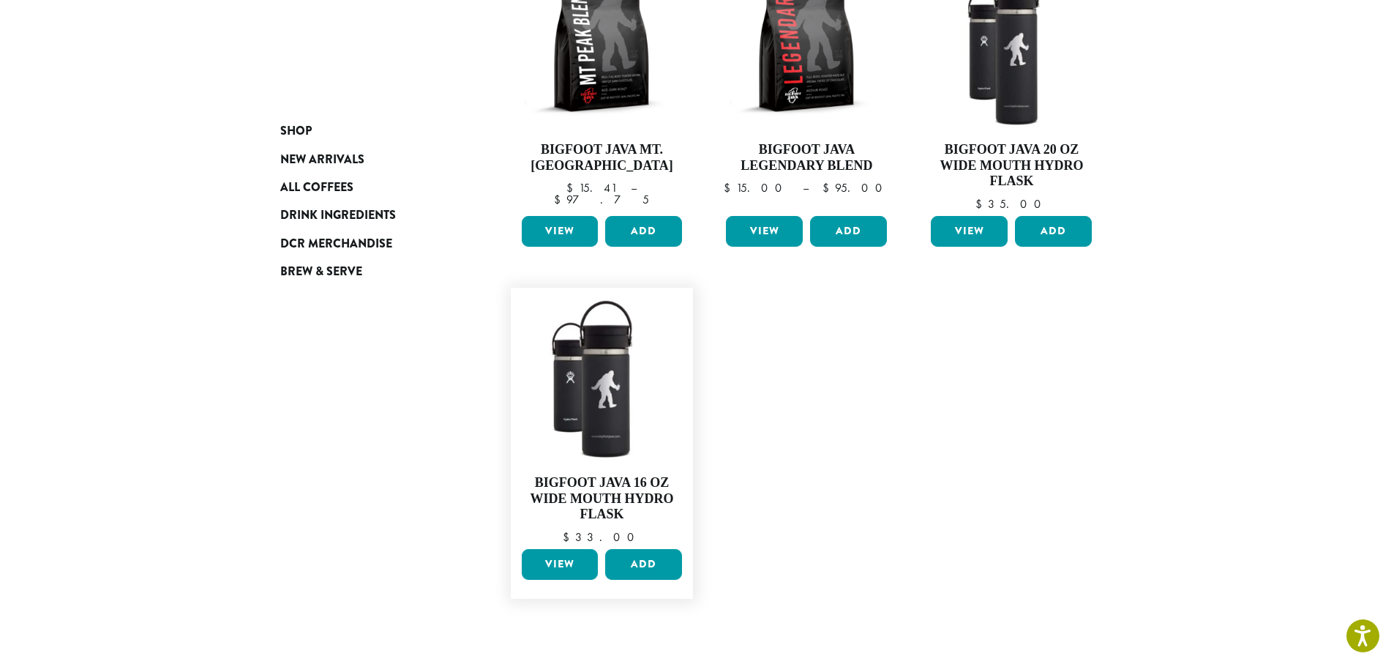  Describe the element at coordinates (756, 187) in the screenshot. I see `bdi: 15.00` at that location.